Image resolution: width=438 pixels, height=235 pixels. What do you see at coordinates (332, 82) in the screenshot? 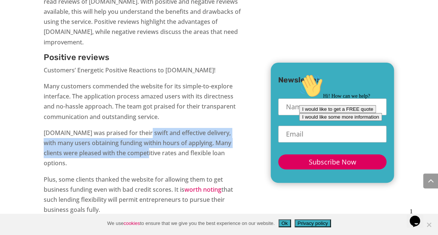
I see `h3: Newsletter` at bounding box center [332, 82].